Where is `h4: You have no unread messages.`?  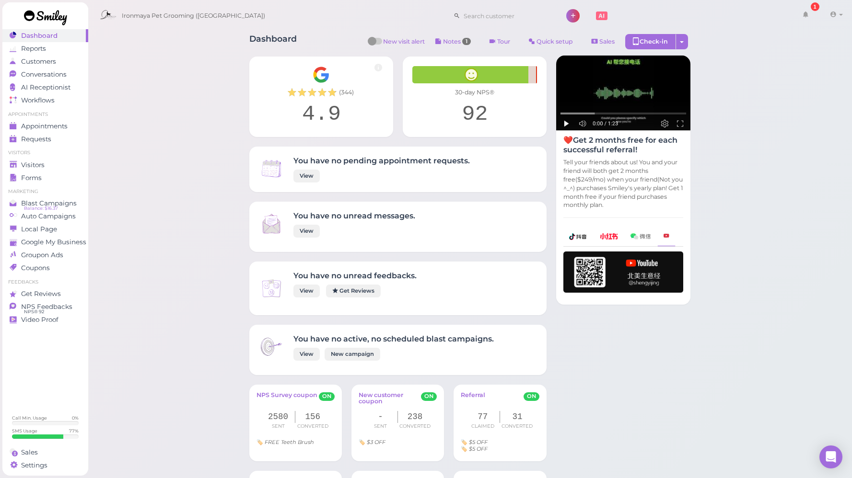 h4: You have no unread messages. is located at coordinates (354, 216).